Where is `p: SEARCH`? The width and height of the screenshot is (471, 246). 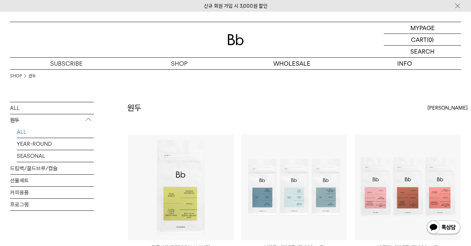 p: SEARCH is located at coordinates (422, 51).